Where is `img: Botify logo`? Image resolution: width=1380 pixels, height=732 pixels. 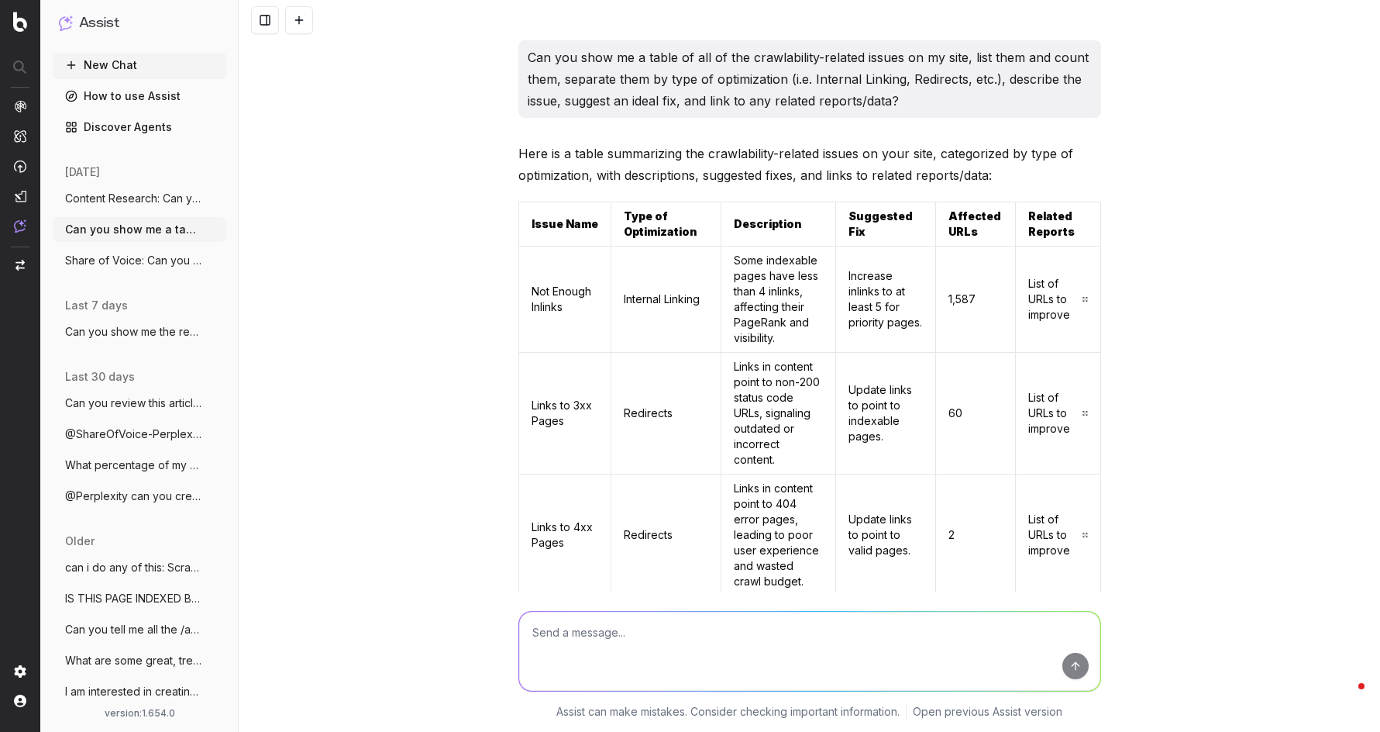 img: Botify logo is located at coordinates (20, 22).